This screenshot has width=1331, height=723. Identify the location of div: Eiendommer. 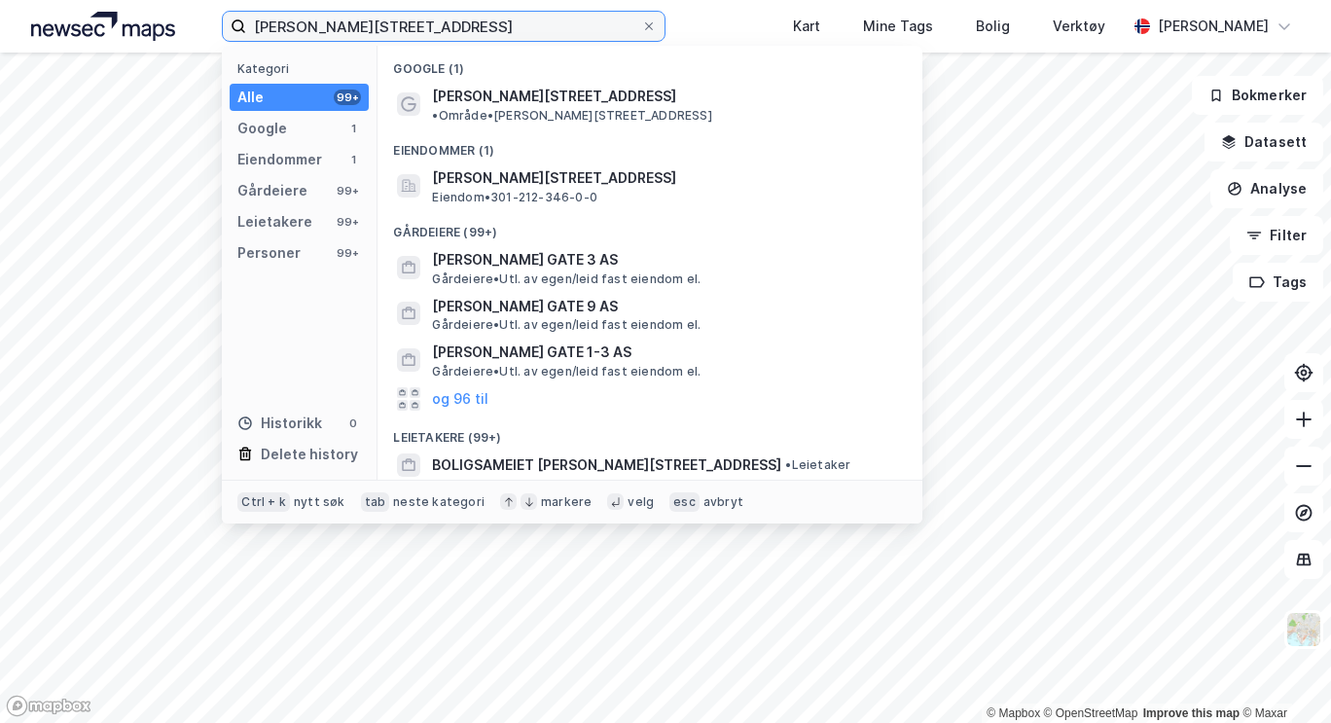
(279, 160).